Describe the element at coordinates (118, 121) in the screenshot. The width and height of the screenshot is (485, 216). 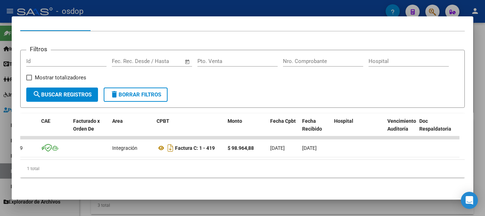
I see `span: Area` at that location.